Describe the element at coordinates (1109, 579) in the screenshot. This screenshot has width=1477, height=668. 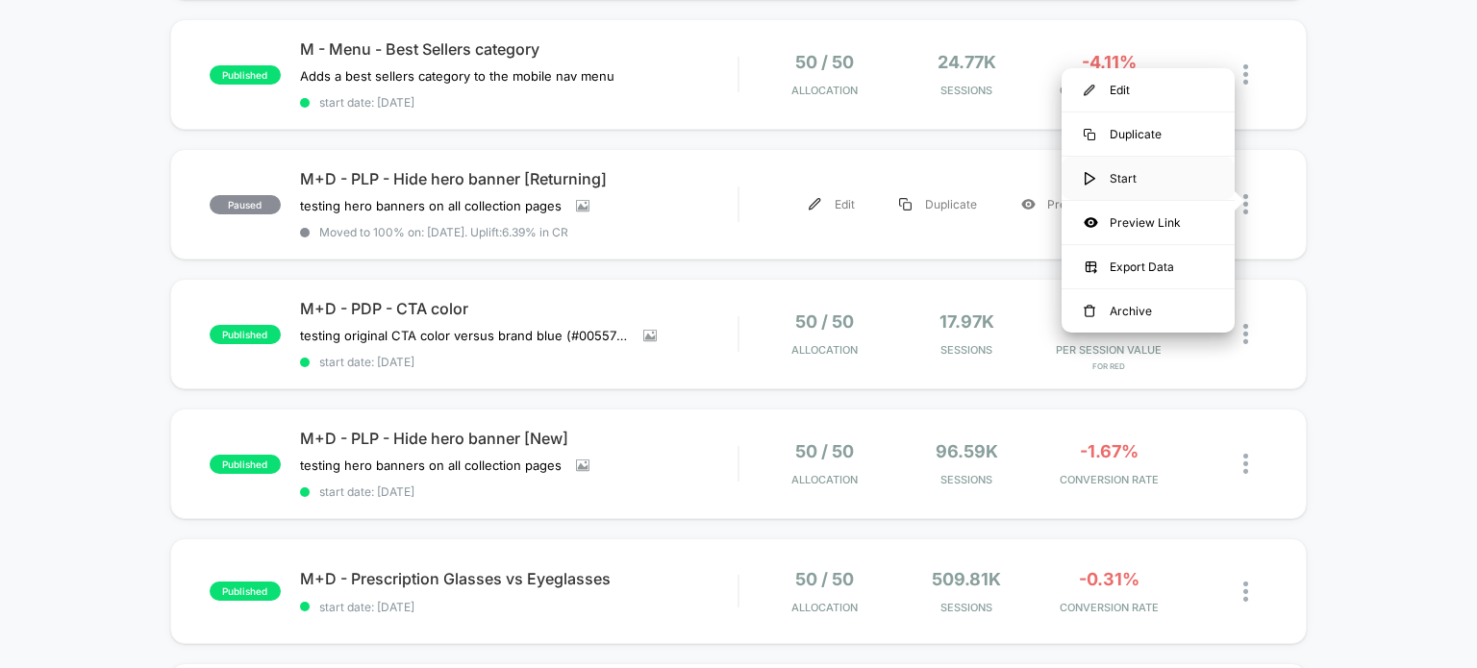
I see `span: -0.31%` at that location.